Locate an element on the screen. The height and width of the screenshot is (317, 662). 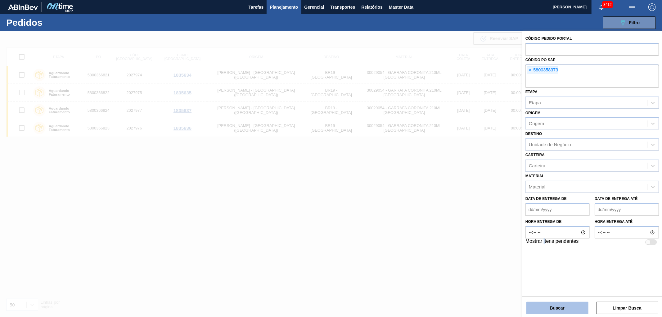
label: Código Pedido Portal is located at coordinates (549, 38).